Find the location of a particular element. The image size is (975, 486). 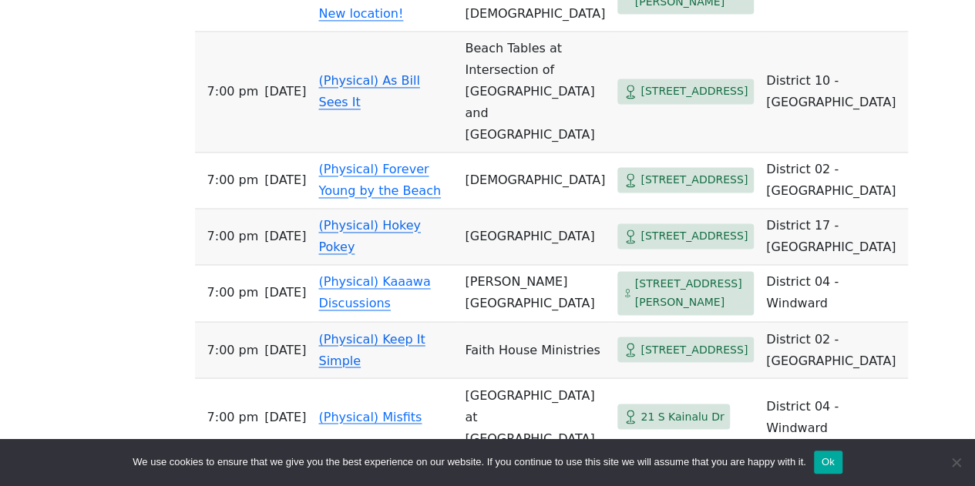

span: 21 S Kainalu Dr is located at coordinates (682, 416).